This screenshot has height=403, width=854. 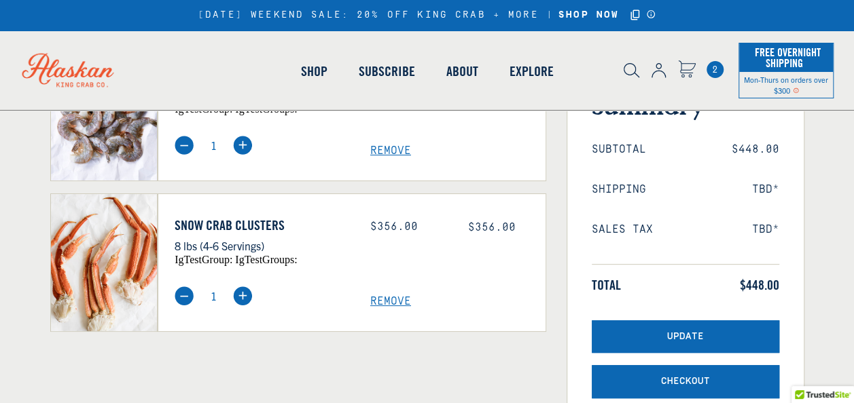 What do you see at coordinates (606, 285) in the screenshot?
I see `span: Total` at bounding box center [606, 285].